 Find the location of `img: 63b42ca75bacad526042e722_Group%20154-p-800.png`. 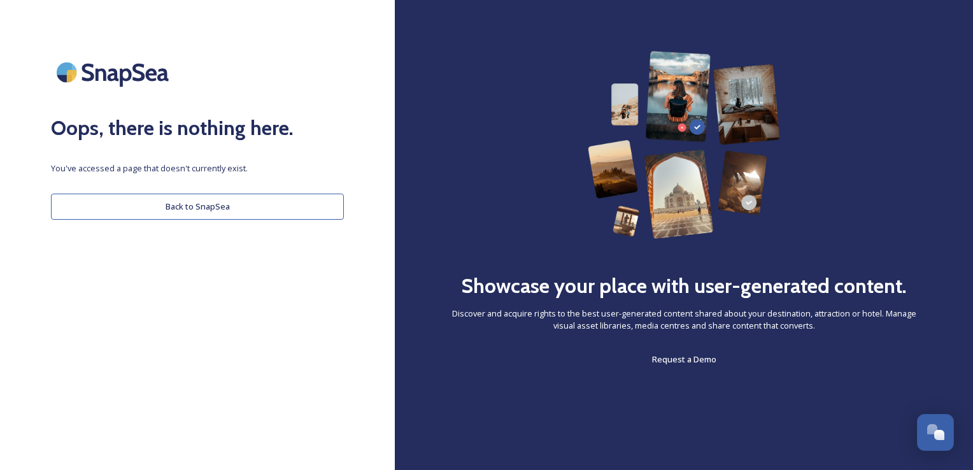

img: 63b42ca75bacad526042e722_Group%20154-p-800.png is located at coordinates (683, 145).